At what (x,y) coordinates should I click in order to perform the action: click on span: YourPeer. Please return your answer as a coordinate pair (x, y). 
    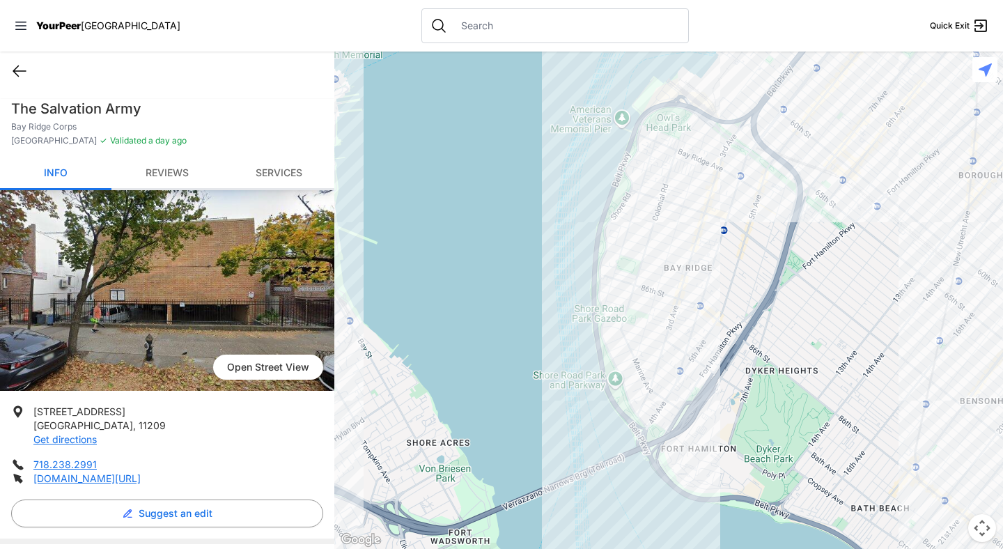
    Looking at the image, I should click on (59, 25).